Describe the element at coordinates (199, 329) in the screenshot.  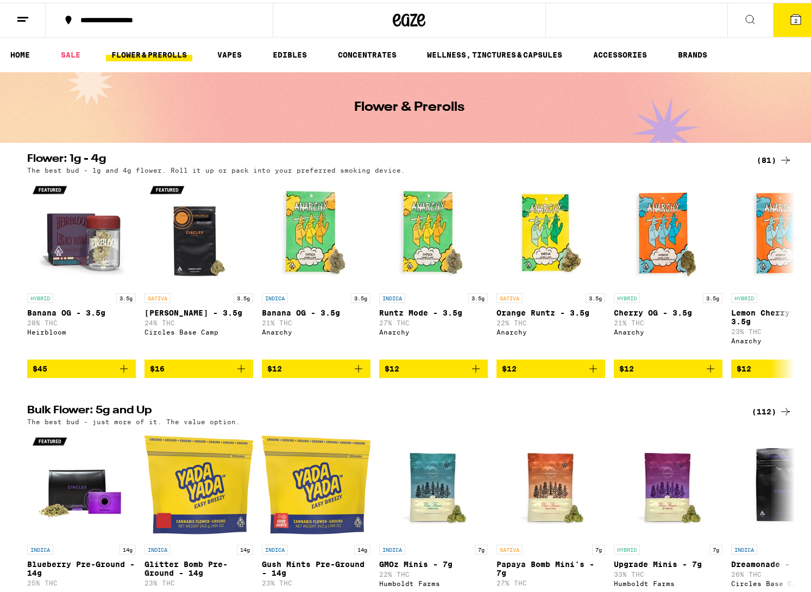
I see `div: Circles Base Camp` at that location.